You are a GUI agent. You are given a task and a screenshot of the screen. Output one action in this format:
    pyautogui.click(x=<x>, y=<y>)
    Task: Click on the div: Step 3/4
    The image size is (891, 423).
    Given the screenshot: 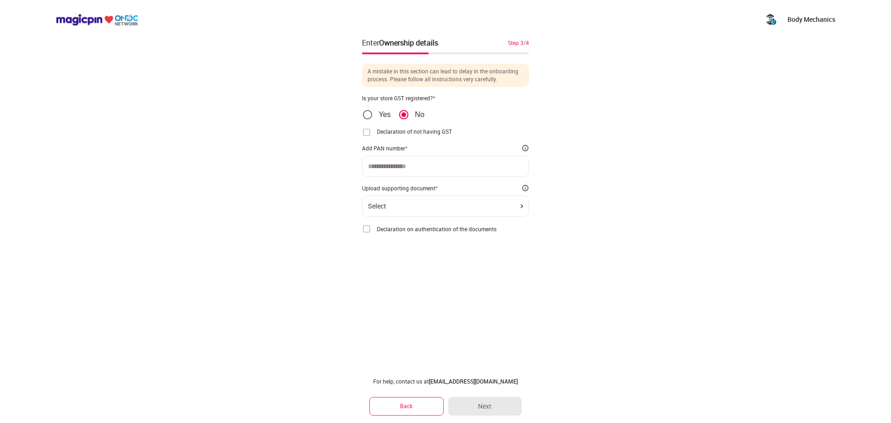 What is the action you would take?
    pyautogui.click(x=519, y=43)
    